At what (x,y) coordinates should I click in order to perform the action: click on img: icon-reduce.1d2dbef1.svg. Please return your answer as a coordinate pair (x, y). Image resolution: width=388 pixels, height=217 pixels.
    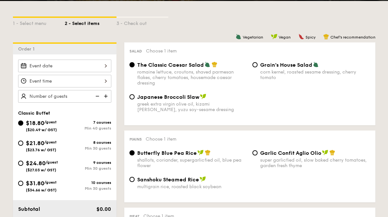
    Looking at the image, I should click on (97, 96).